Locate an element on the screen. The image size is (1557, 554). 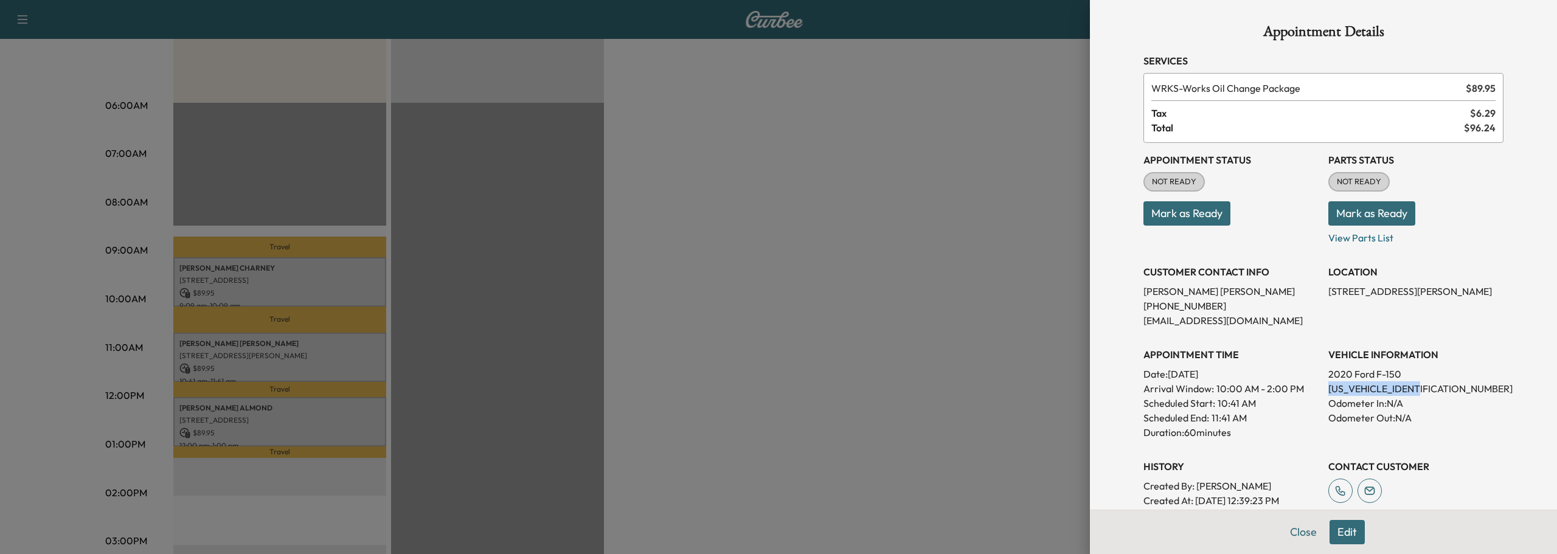
h3: CONTACT CUSTOMER is located at coordinates (1416, 467).